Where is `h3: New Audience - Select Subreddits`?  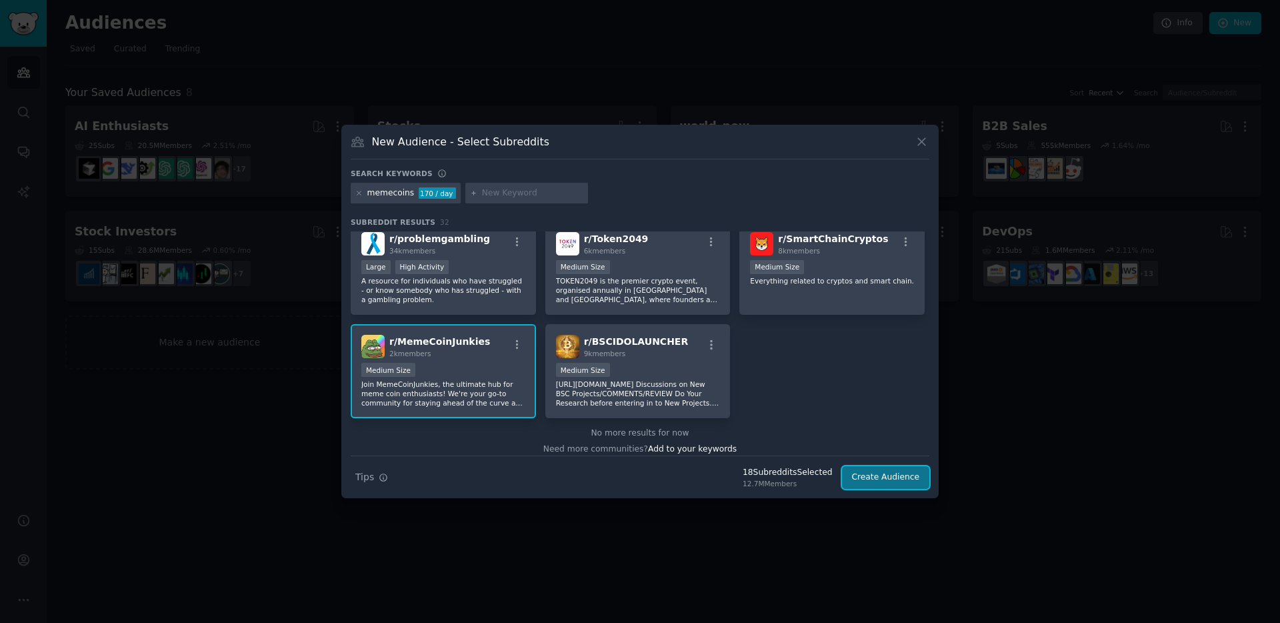
h3: New Audience - Select Subreddits is located at coordinates (461, 141).